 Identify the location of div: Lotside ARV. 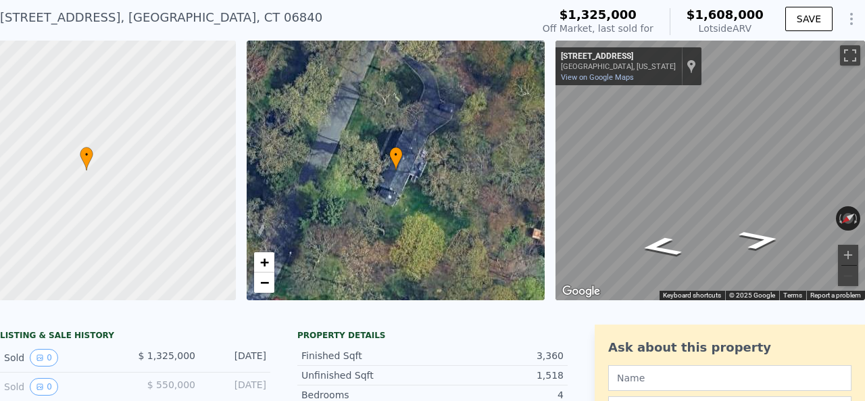
(725, 28).